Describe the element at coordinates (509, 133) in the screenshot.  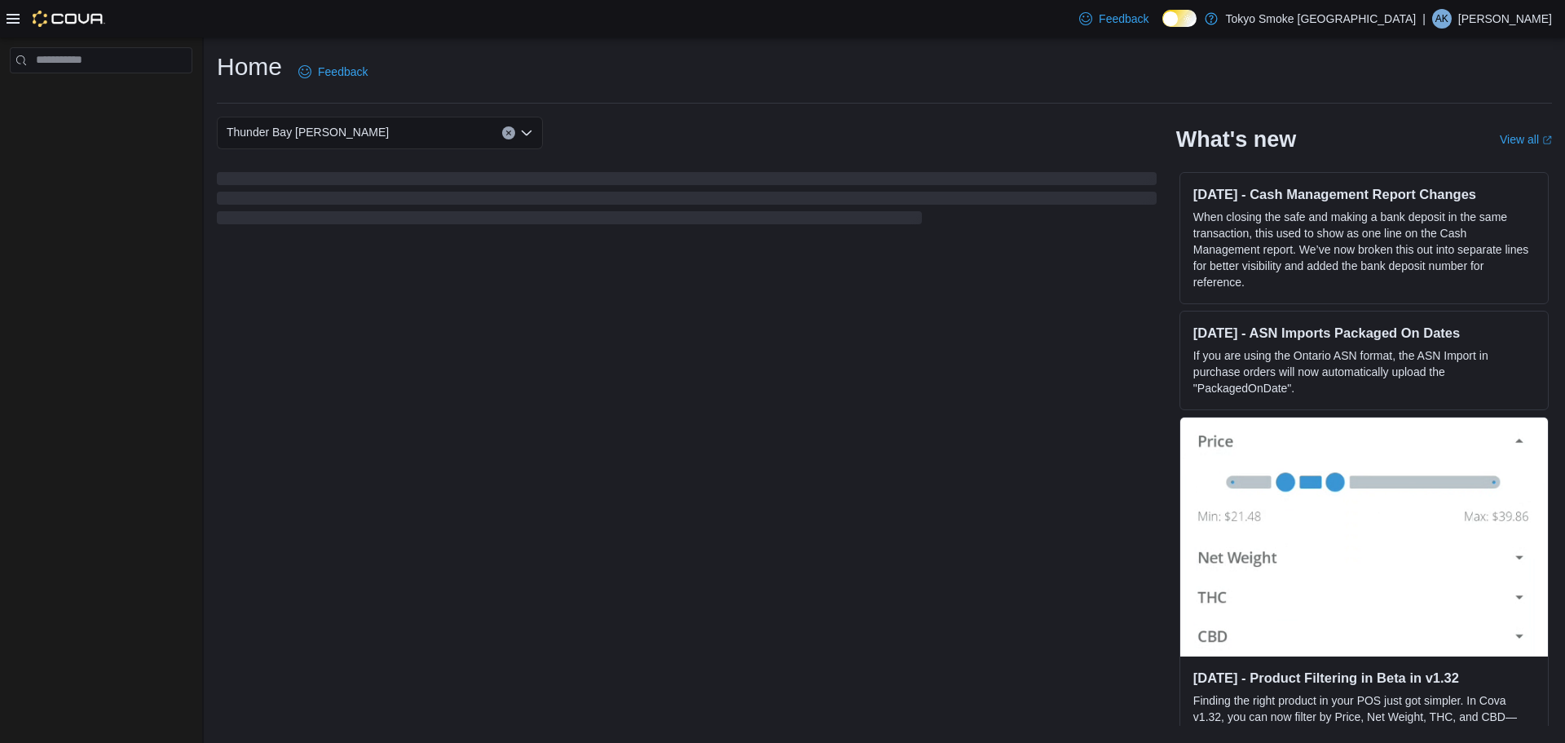
I see `button: Clear input` at that location.